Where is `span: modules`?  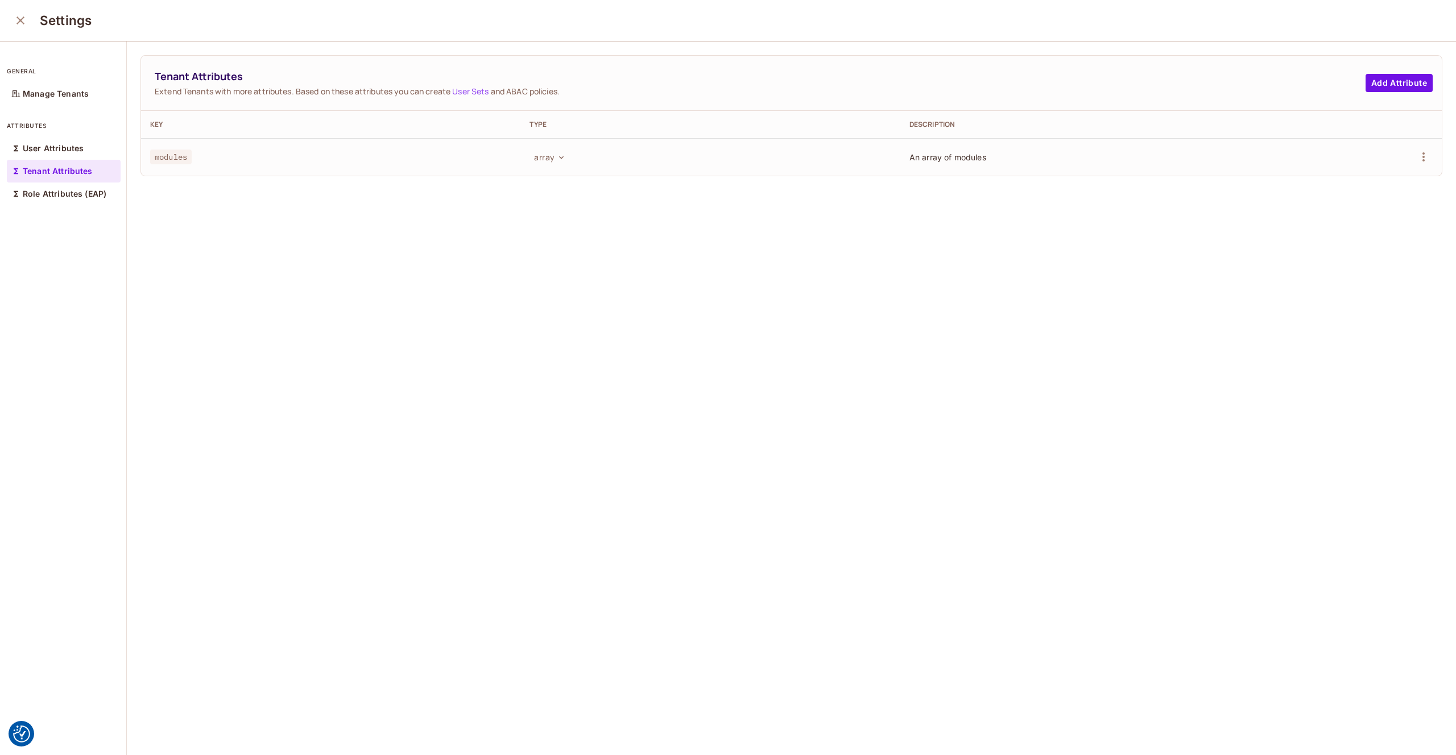
span: modules is located at coordinates (171, 157).